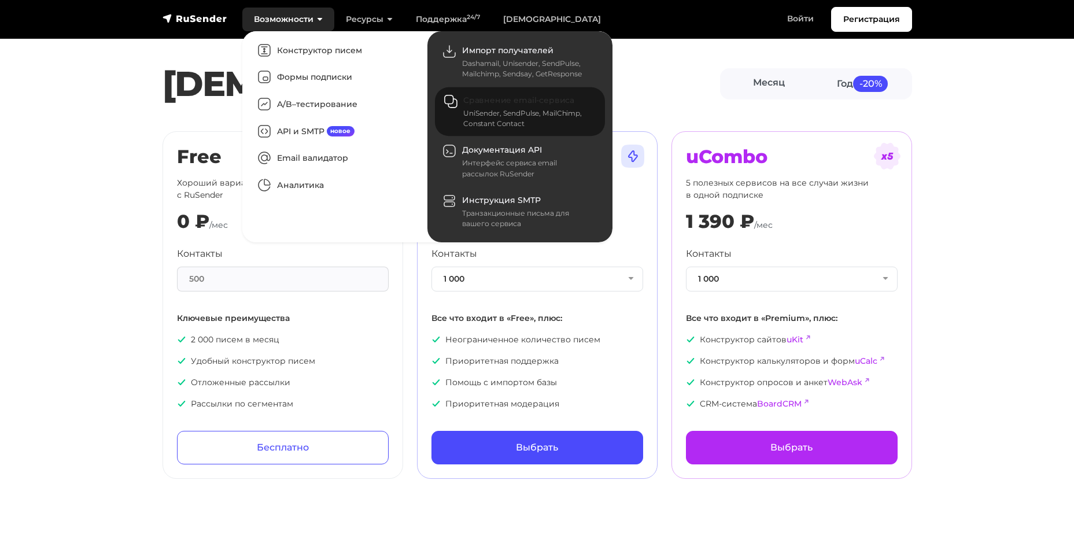 This screenshot has width=1074, height=539. I want to click on a: A/B–тестирование, so click(335, 104).